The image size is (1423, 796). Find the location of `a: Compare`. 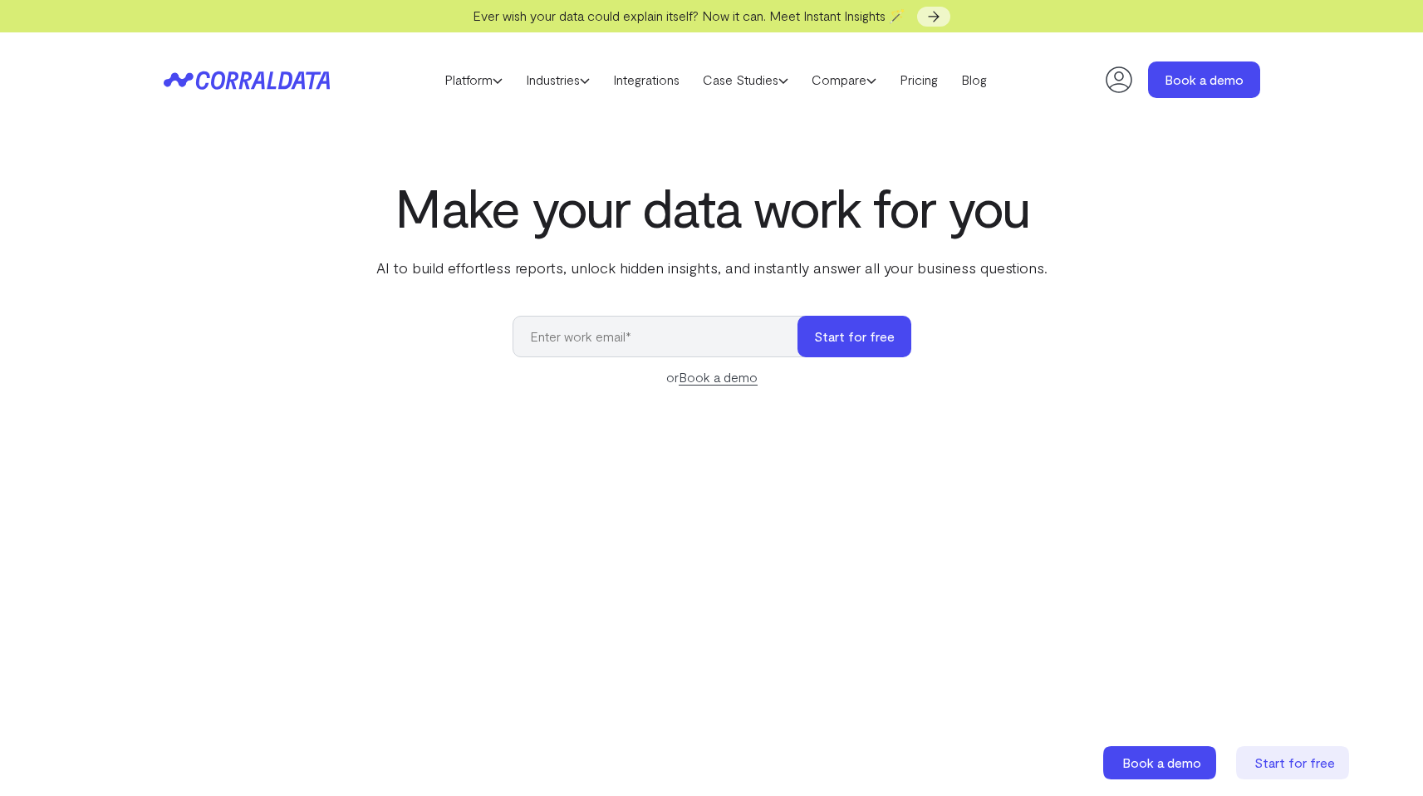

a: Compare is located at coordinates (844, 80).